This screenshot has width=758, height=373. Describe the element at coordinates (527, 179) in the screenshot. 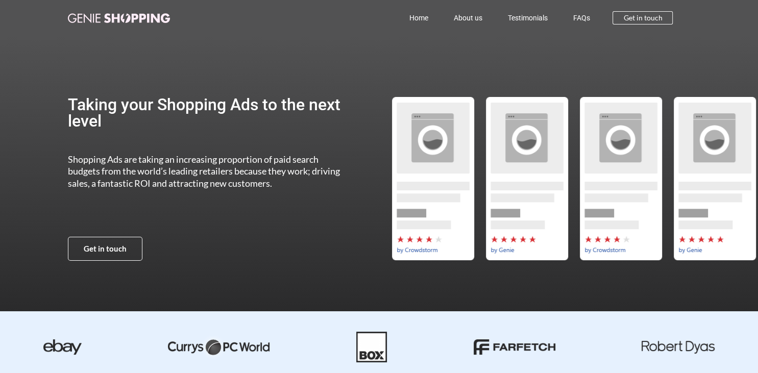

I see `div: 1 / 5` at that location.